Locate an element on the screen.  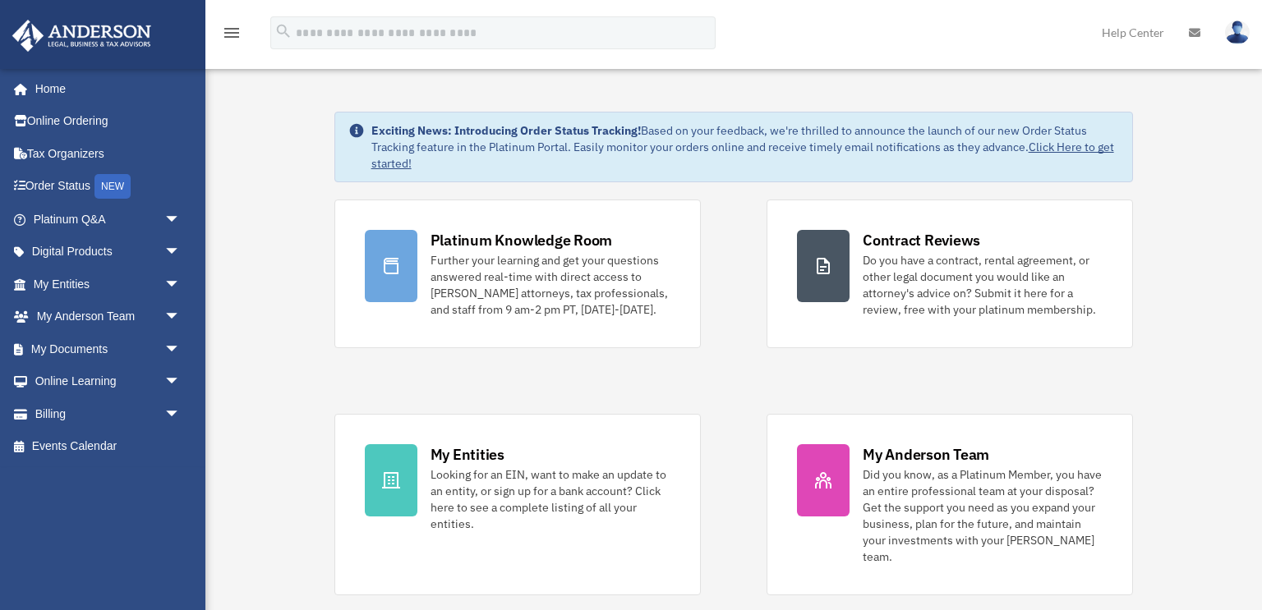
a: Platinum Knowledge Room Further your learning and get your questions answered real-time with dire... is located at coordinates (517, 274).